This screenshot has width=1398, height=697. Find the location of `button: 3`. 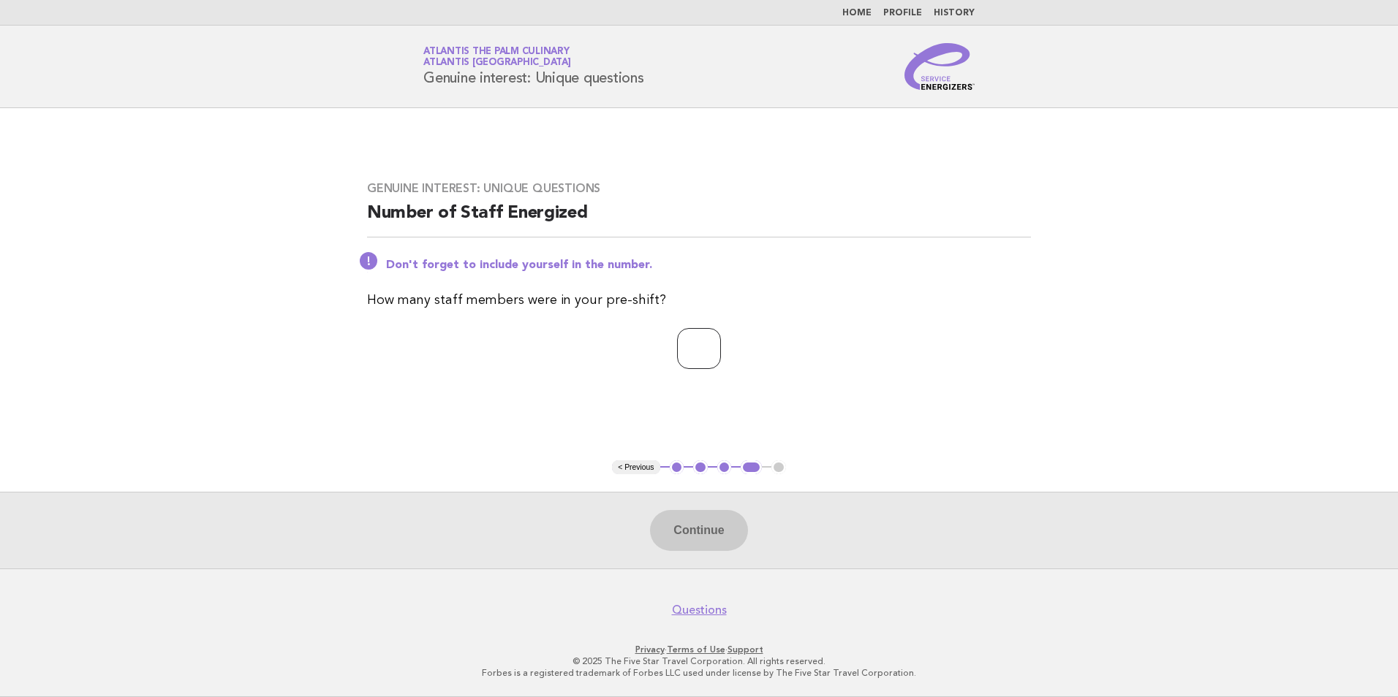

button: 3 is located at coordinates (724, 468).